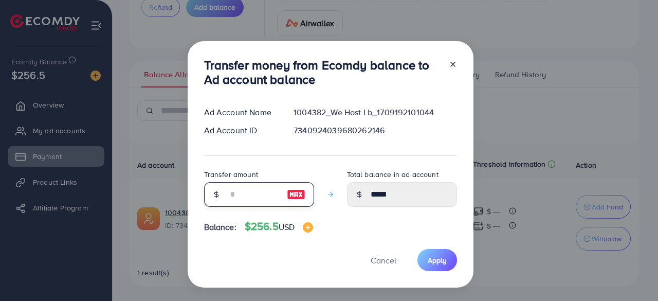 The height and width of the screenshot is (301, 658). I want to click on label: Transfer amount, so click(231, 174).